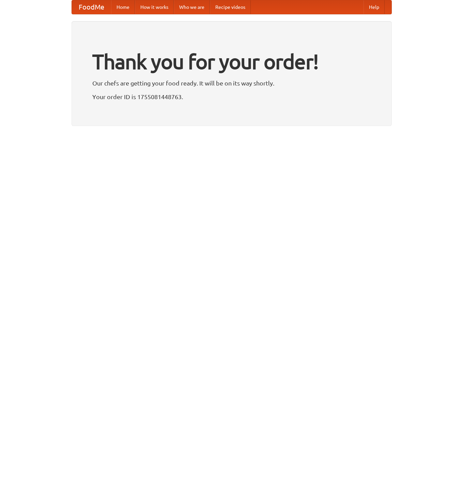 Image resolution: width=463 pixels, height=482 pixels. What do you see at coordinates (374, 7) in the screenshot?
I see `a: Help` at bounding box center [374, 7].